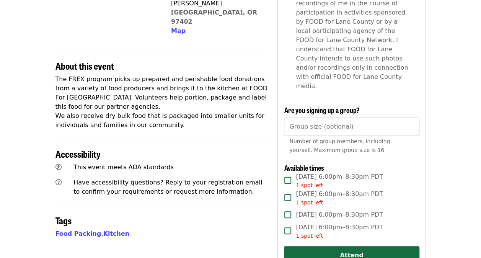  I want to click on span: Tags, so click(64, 220).